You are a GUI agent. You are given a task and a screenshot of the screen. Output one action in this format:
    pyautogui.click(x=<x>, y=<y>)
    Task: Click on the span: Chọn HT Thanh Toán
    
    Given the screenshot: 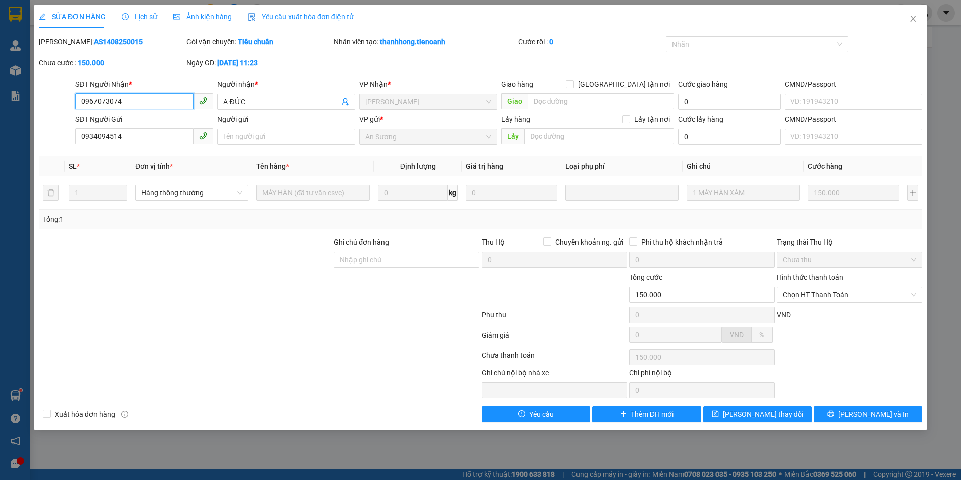 What is the action you would take?
    pyautogui.click(x=850, y=295)
    